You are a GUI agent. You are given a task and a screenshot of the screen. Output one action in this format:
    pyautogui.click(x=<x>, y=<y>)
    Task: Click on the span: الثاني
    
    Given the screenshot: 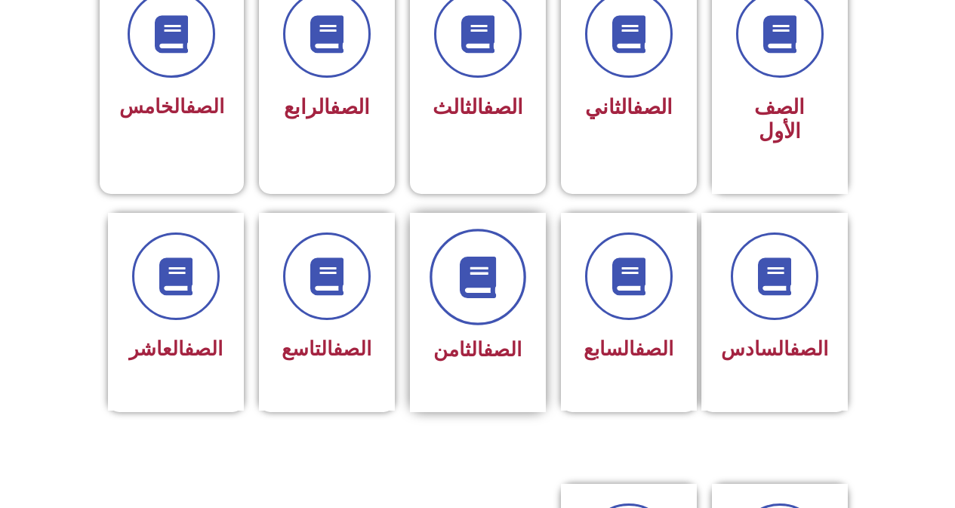 What is the action you would take?
    pyautogui.click(x=629, y=107)
    